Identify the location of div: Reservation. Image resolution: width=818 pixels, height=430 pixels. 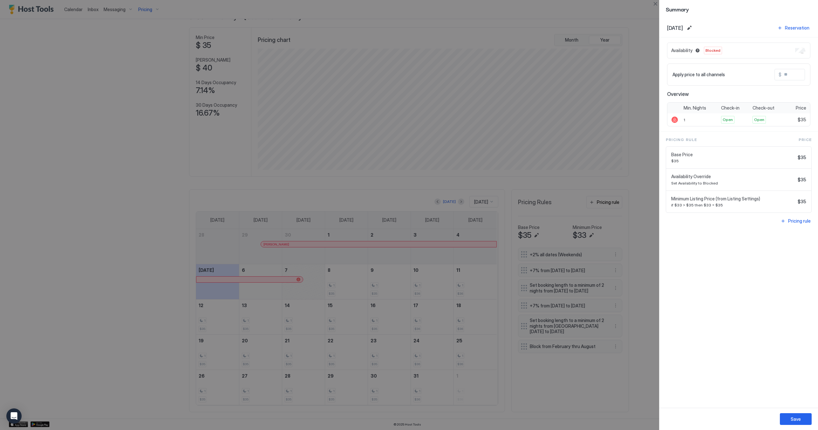
(797, 28).